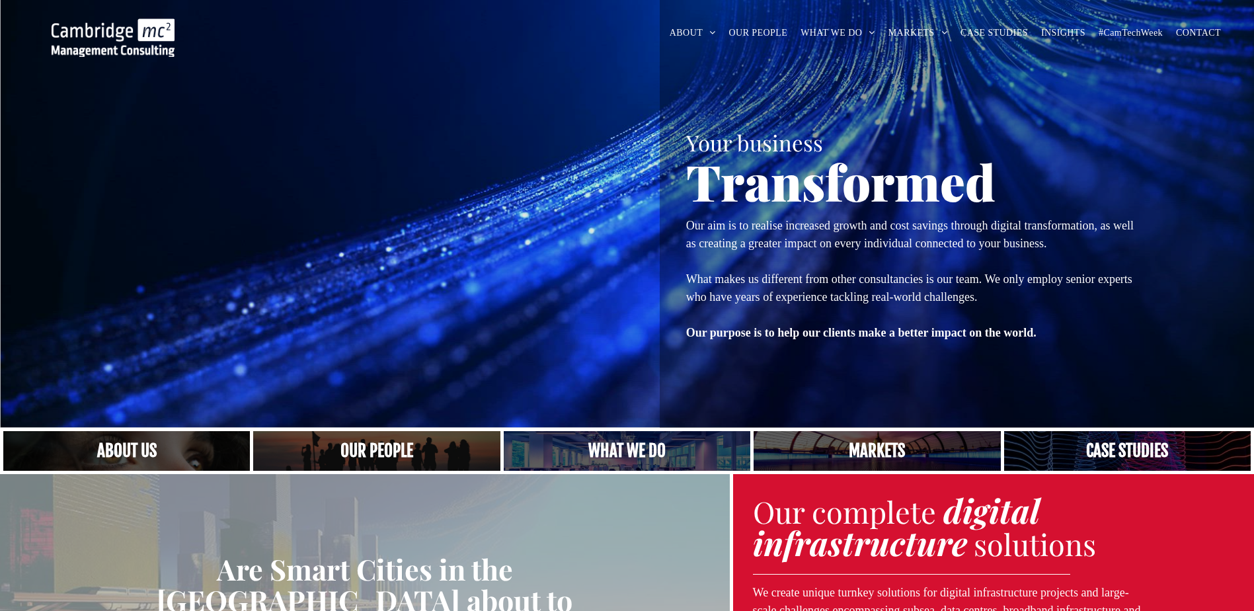 The height and width of the screenshot is (611, 1254). What do you see at coordinates (991, 510) in the screenshot?
I see `strong: digital` at bounding box center [991, 510].